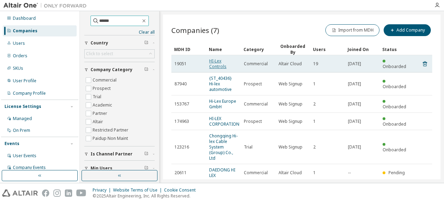 The image size is (444, 203). I want to click on a: Hi-Lex Europe GmbH, so click(223, 104).